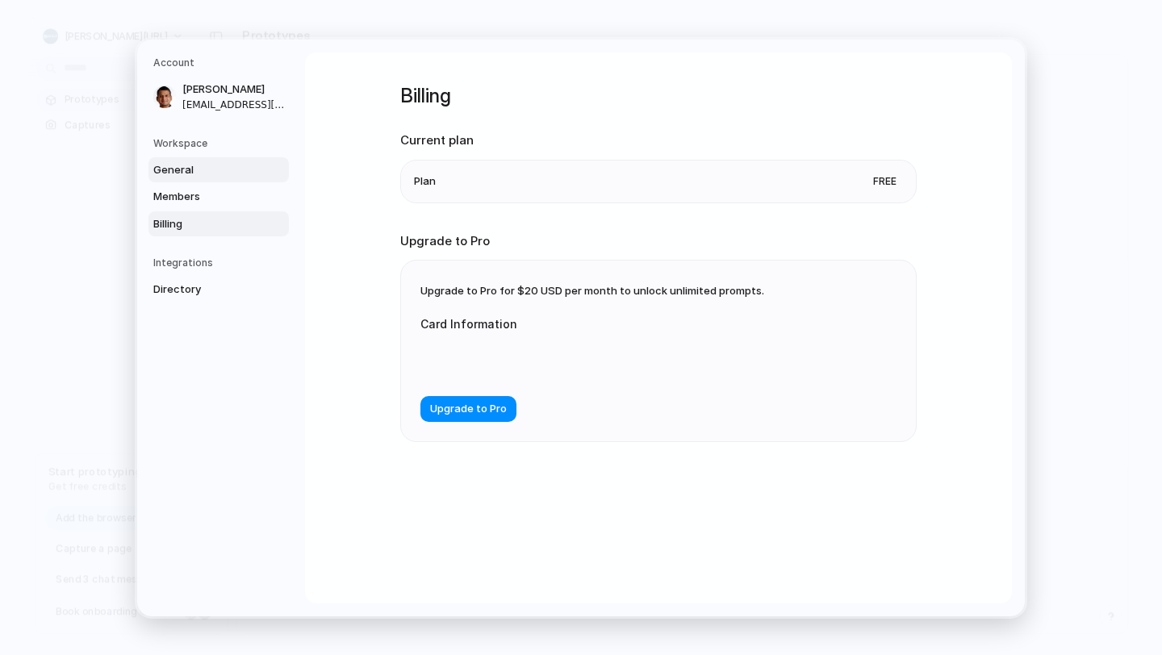 This screenshot has width=1162, height=655. Describe the element at coordinates (468, 409) in the screenshot. I see `button: Upgrade to Pro` at that location.